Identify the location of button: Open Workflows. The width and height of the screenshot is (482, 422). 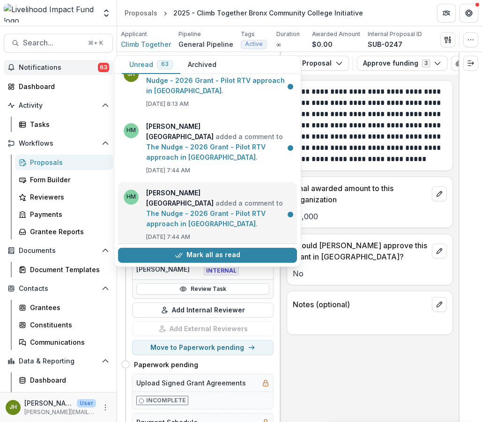
(58, 143).